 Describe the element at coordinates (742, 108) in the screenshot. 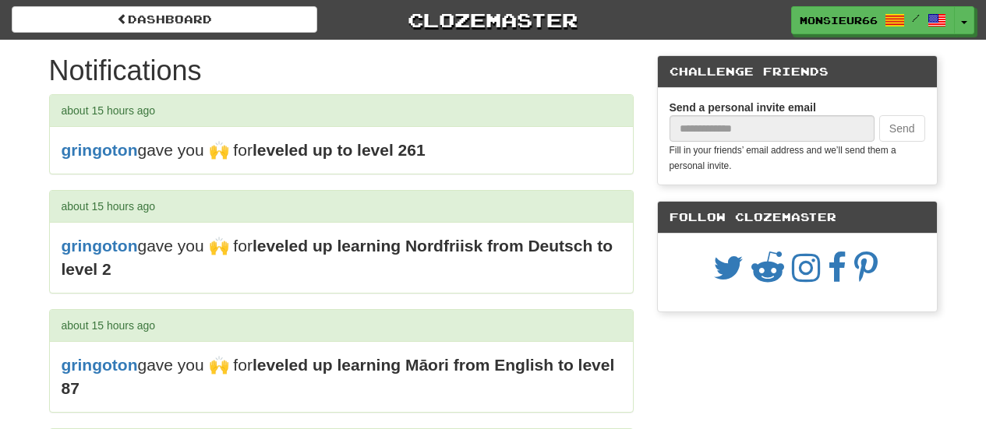

I see `strong: Send a personal invite email` at that location.